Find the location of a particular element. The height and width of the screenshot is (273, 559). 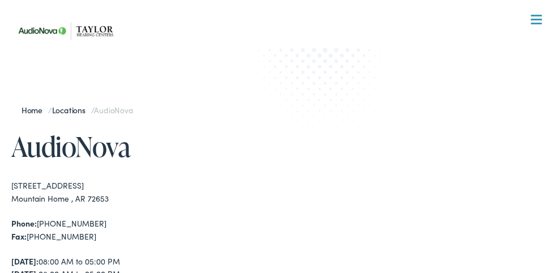

a: Home is located at coordinates (35, 110).